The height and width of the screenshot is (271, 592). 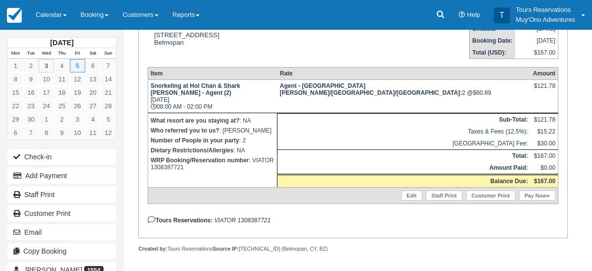 What do you see at coordinates (15, 54) in the screenshot?
I see `th: Mon` at bounding box center [15, 54].